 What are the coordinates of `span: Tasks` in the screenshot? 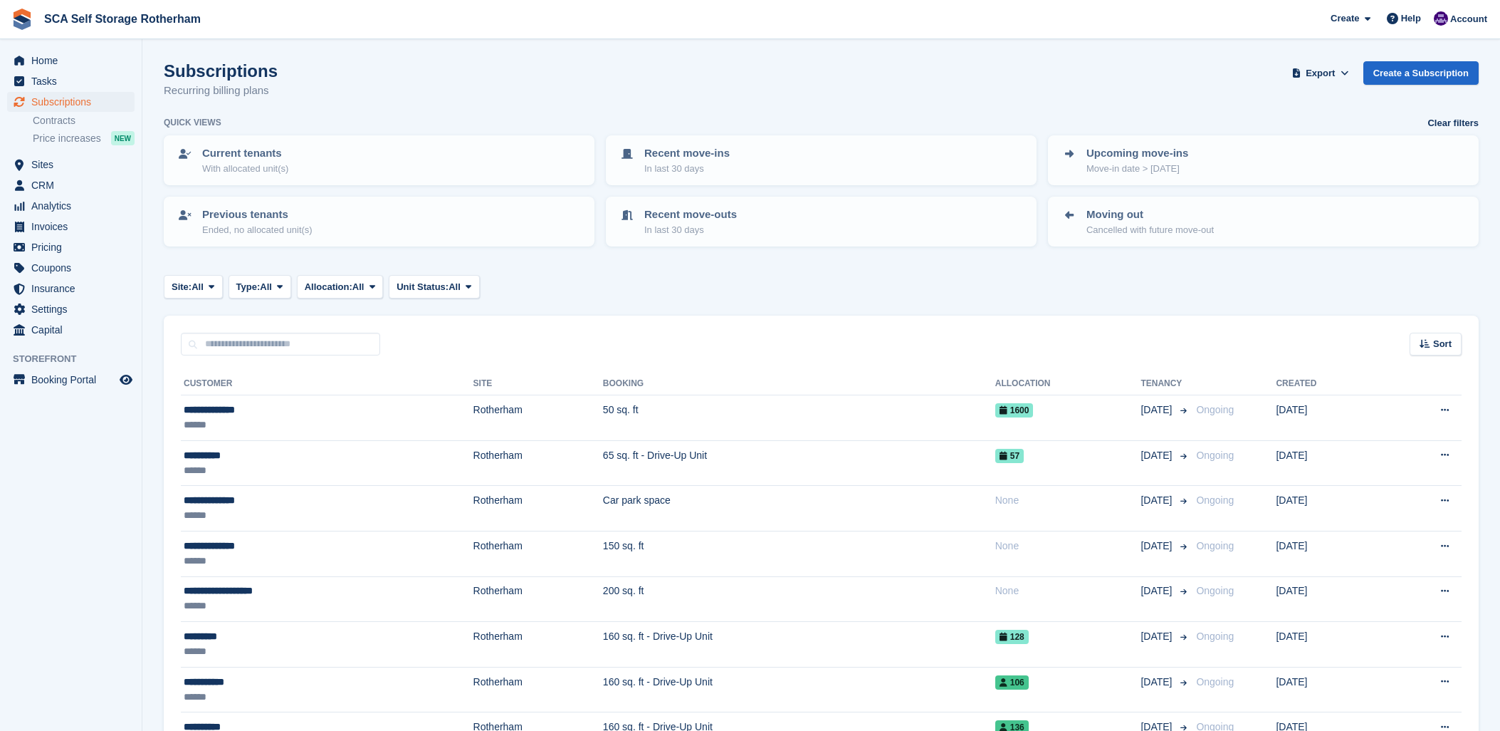 It's located at (74, 81).